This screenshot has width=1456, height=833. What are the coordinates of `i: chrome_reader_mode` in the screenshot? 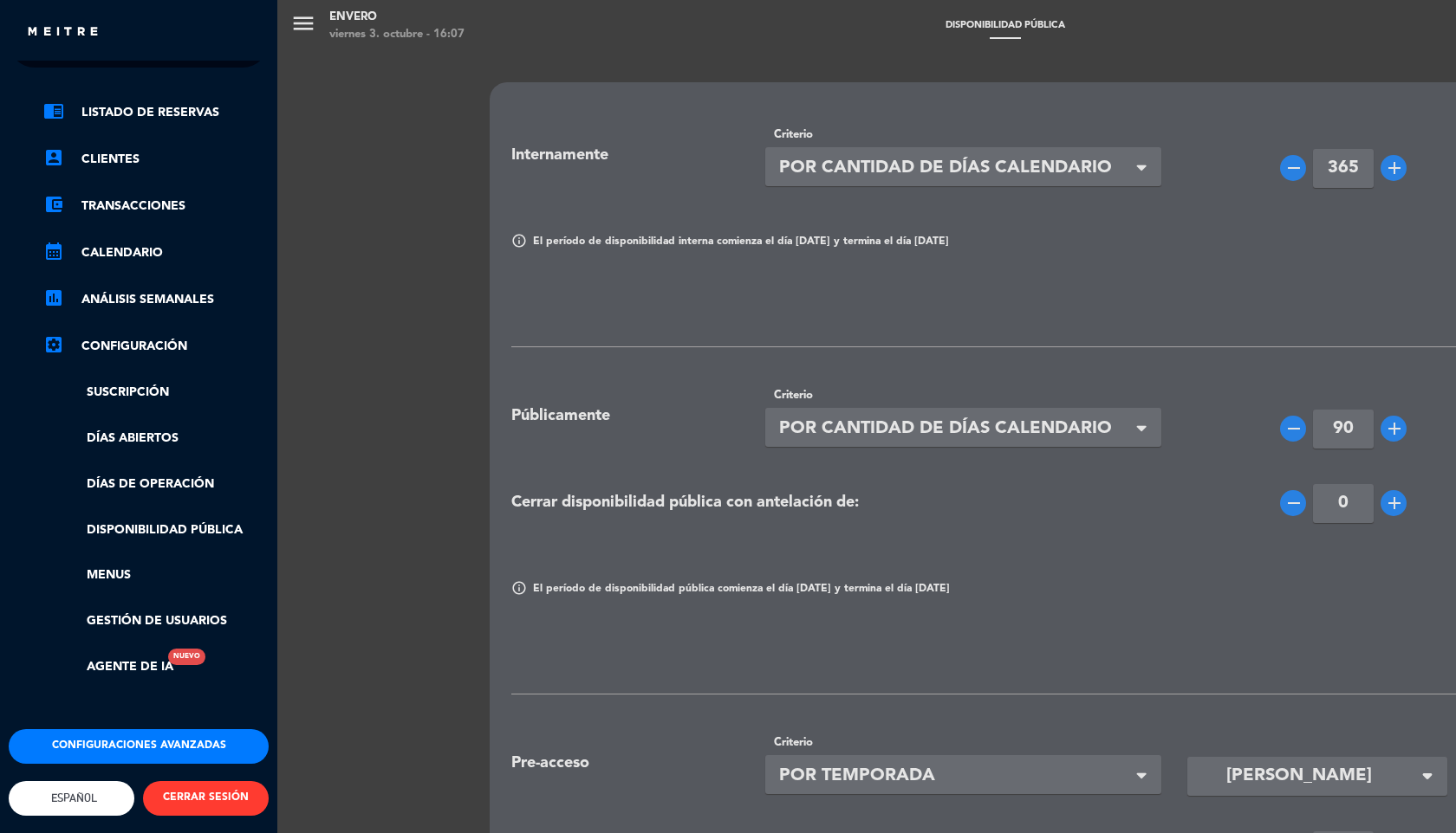 It's located at (54, 111).